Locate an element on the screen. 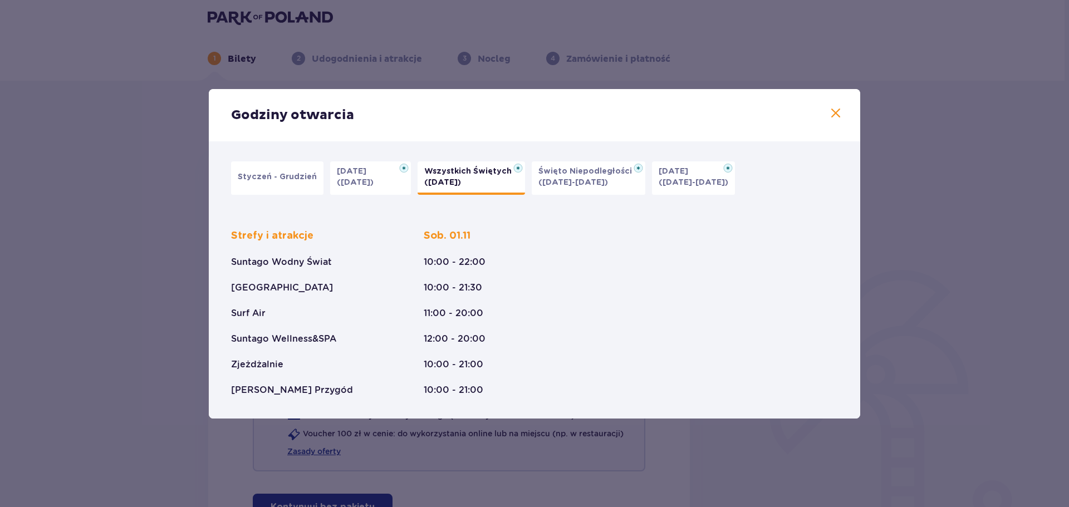  p: Surf Air is located at coordinates (248, 313).